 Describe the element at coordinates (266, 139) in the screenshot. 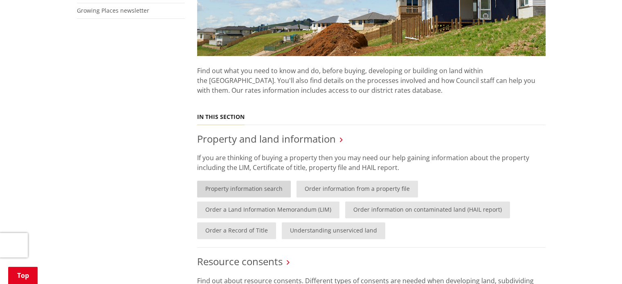

I see `a: Property and land information` at that location.